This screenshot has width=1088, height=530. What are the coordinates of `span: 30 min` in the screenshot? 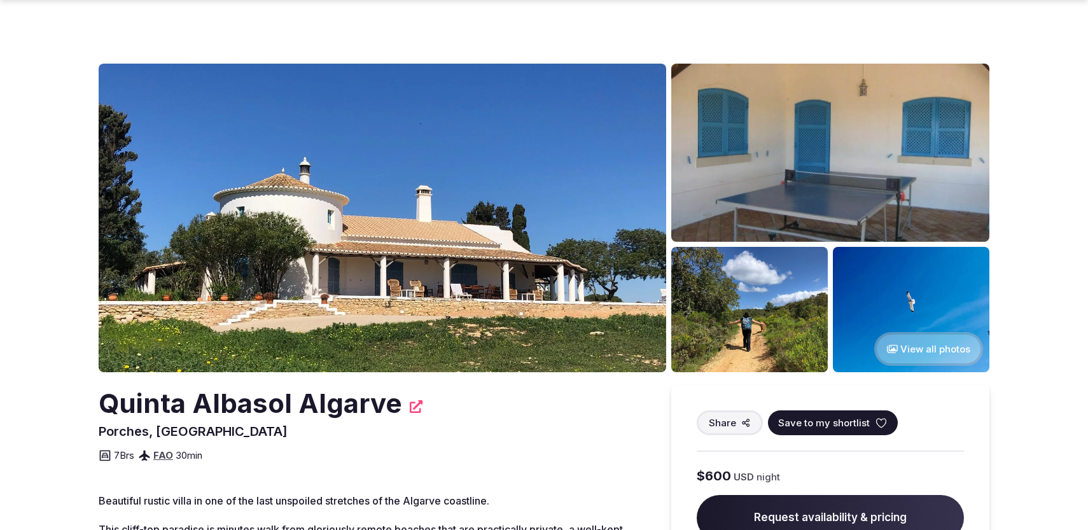 It's located at (189, 455).